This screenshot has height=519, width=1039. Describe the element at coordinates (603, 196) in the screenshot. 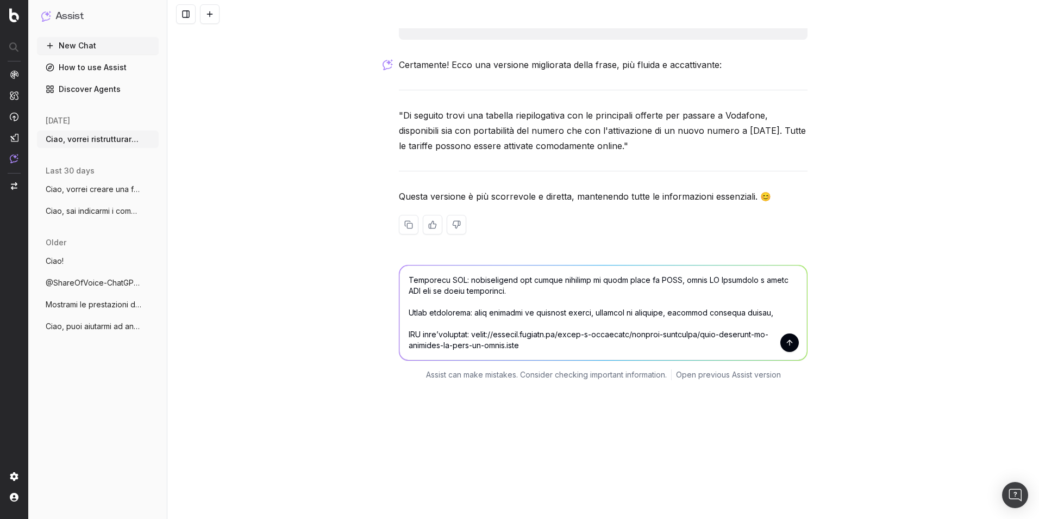

I see `p: Questa versione è più scorrevole e diretta, mantenendo tutte le informazioni essenziali. 😊` at that location.